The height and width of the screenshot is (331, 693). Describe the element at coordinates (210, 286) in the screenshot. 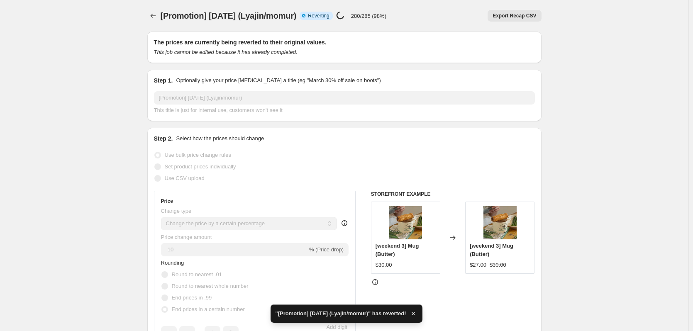

I see `span: Round to nearest whole number` at that location.